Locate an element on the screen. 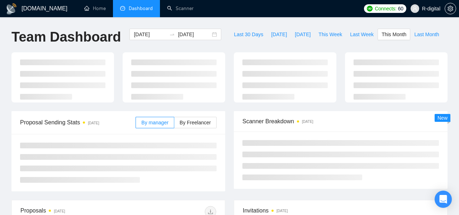 Image resolution: width=459 pixels, height=215 pixels. span: to is located at coordinates (172, 34).